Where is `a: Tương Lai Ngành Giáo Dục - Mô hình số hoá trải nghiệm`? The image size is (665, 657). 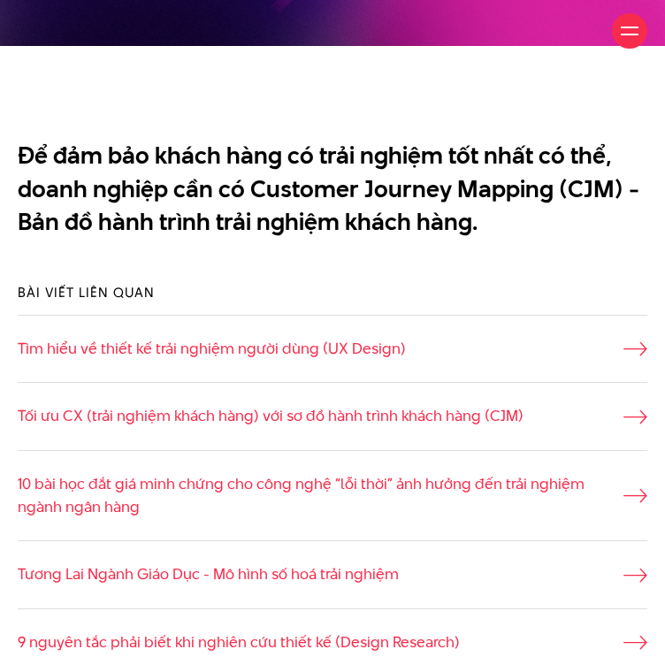
a: Tương Lai Ngành Giáo Dục - Mô hình số hoá trải nghiệm is located at coordinates (332, 575).